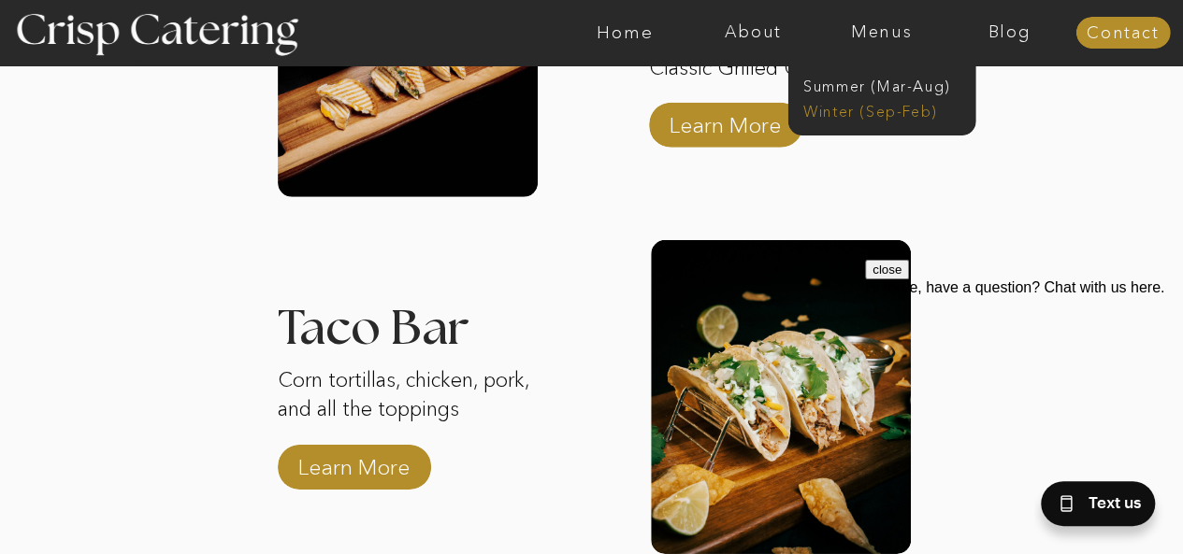  Describe the element at coordinates (1009, 33) in the screenshot. I see `a: Blog` at that location.